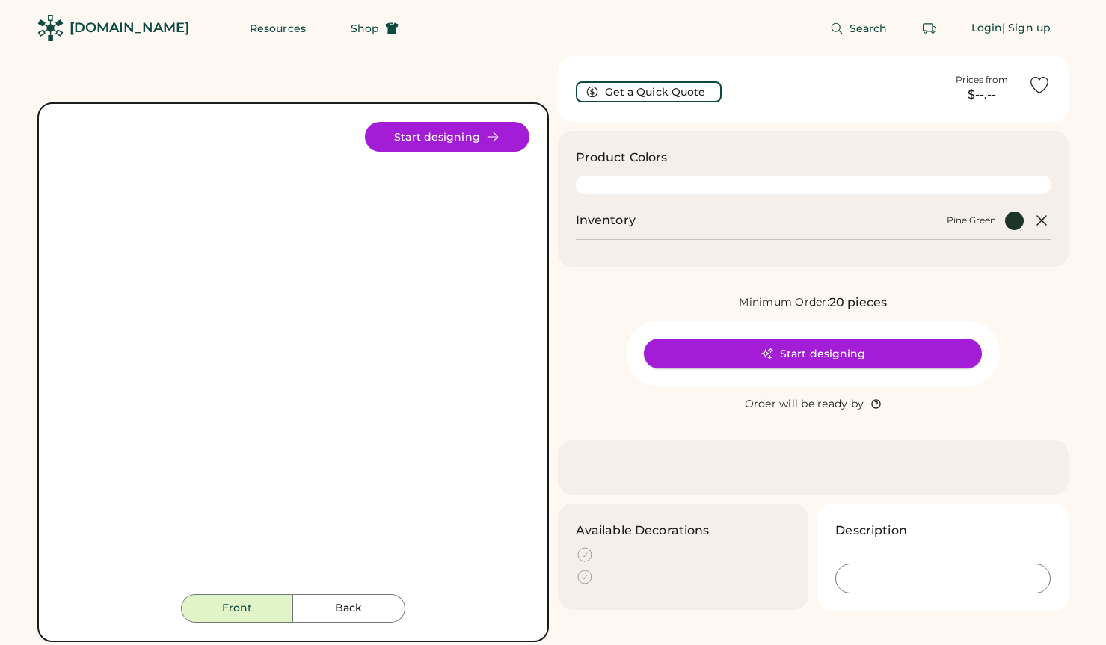 Image resolution: width=1106 pixels, height=645 pixels. What do you see at coordinates (982, 80) in the screenshot?
I see `div: Prices from` at bounding box center [982, 80].